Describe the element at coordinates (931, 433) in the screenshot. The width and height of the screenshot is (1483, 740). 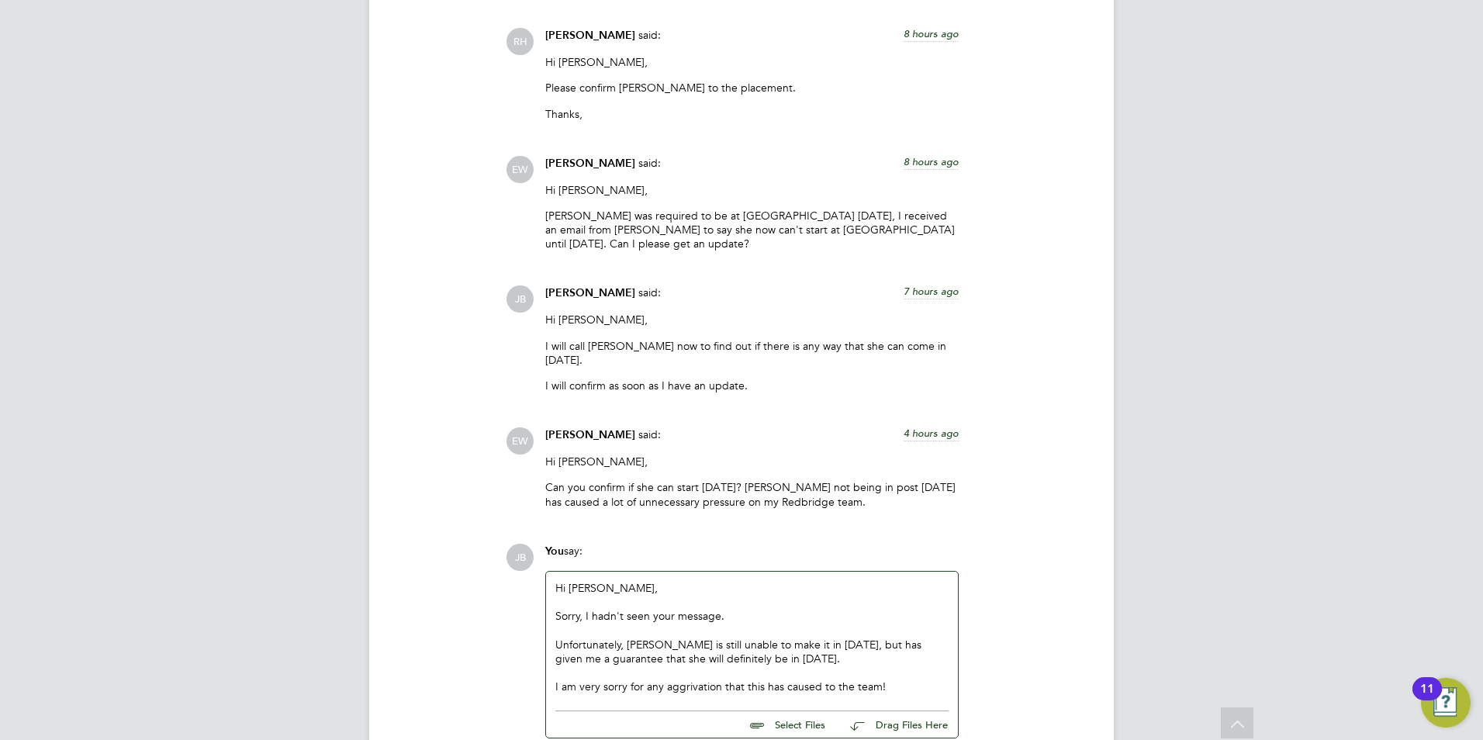
I see `span: 4 hours ago` at that location.